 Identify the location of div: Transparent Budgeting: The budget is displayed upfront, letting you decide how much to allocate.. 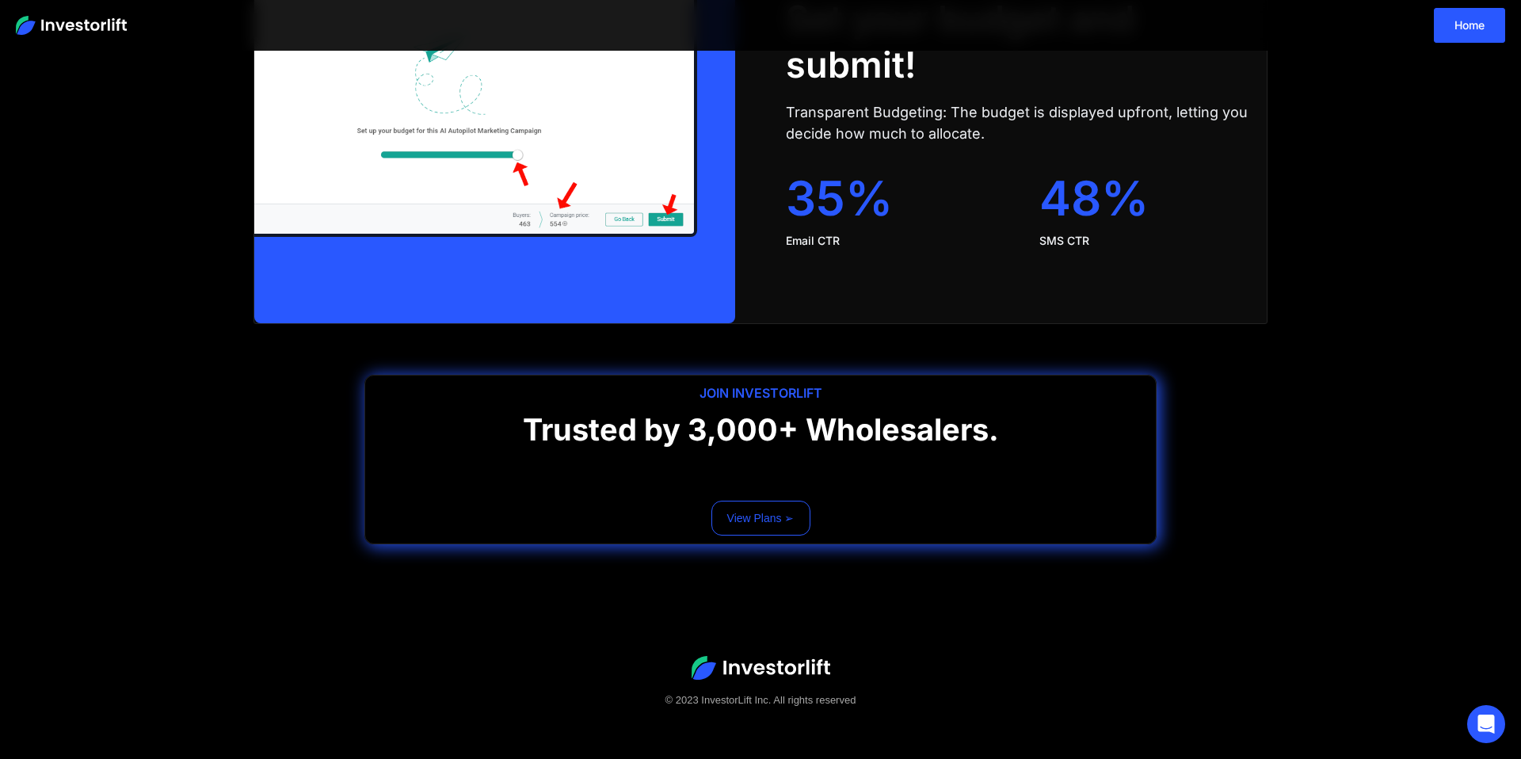
(1026, 123).